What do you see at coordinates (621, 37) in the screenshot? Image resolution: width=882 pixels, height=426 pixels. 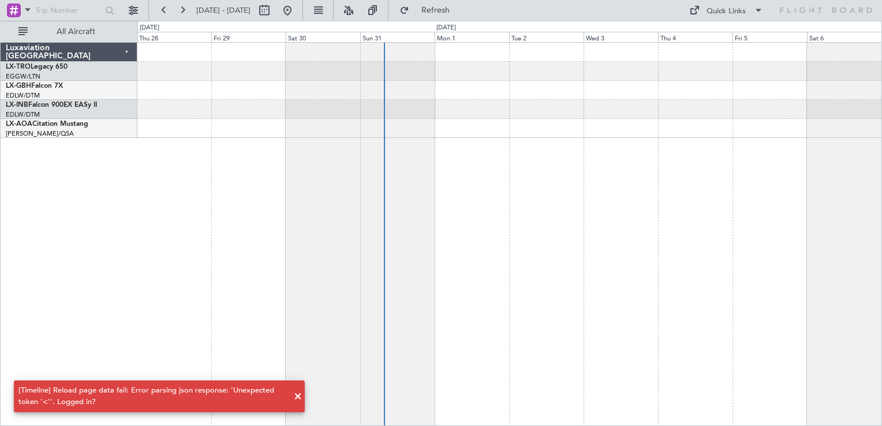 I see `div: Wed 3` at bounding box center [621, 37].